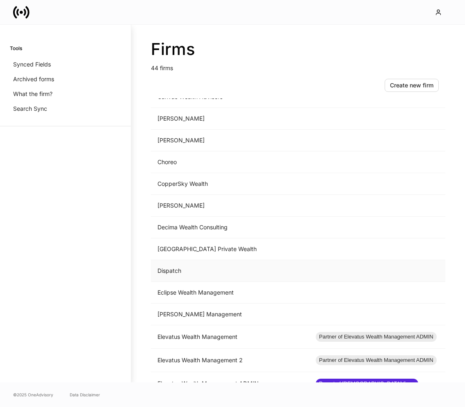 This screenshot has height=407, width=465. Describe the element at coordinates (65, 64) in the screenshot. I see `a: Synced Fields` at that location.